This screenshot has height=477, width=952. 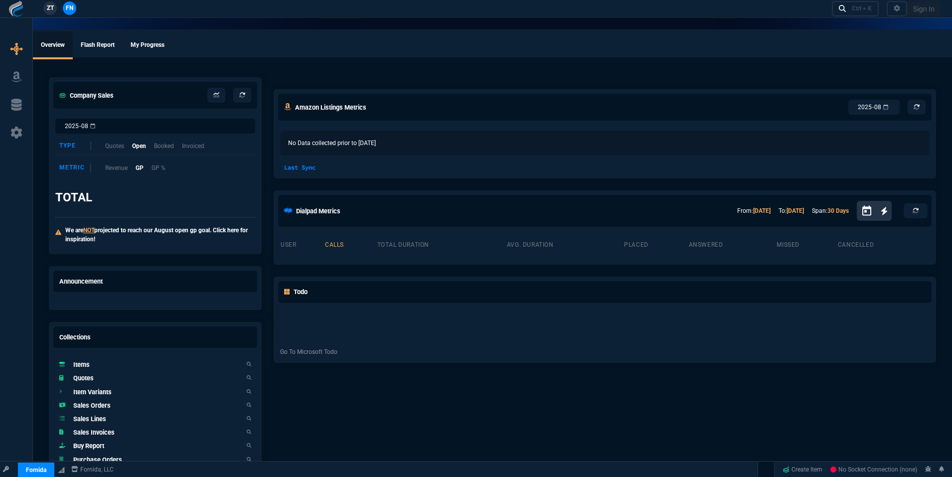 I want to click on p: Last Sync, so click(x=300, y=168).